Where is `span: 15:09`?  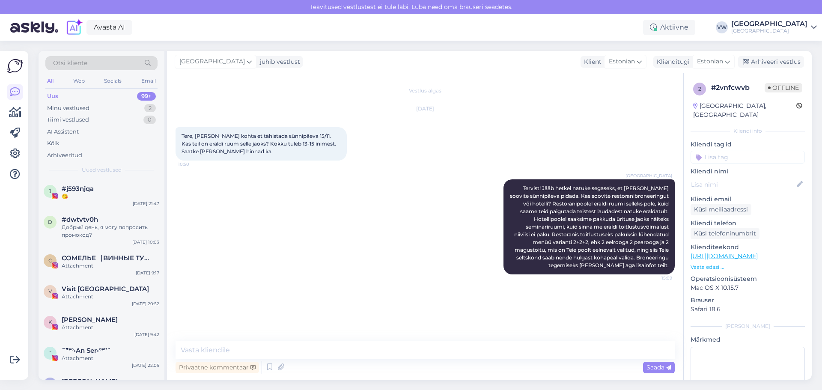
span: 15:09 is located at coordinates (656, 278).